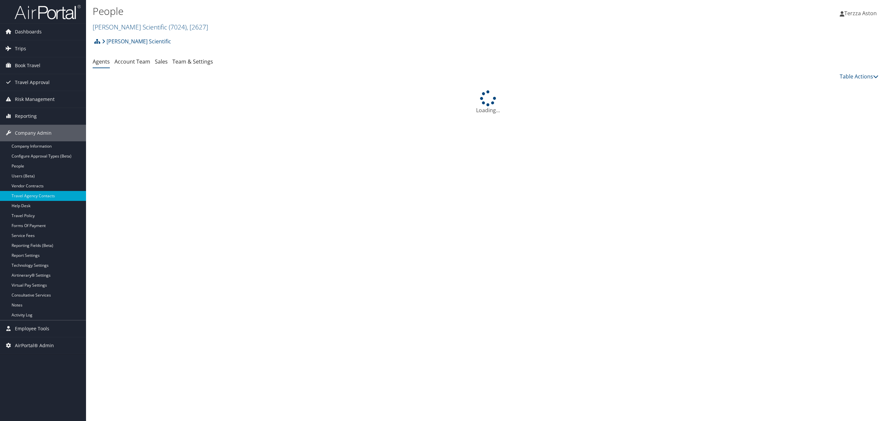  Describe the element at coordinates (33, 133) in the screenshot. I see `span: Company Admin` at that location.